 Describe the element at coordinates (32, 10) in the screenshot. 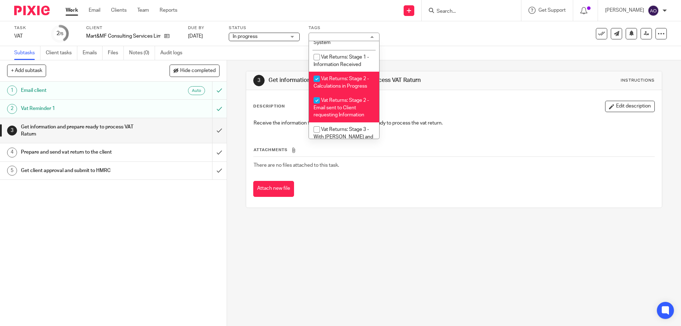

I see `img: Pixie` at that location.